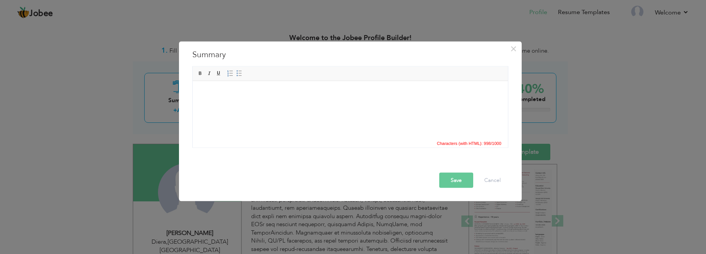 The width and height of the screenshot is (706, 254). What do you see at coordinates (513, 49) in the screenshot?
I see `button: Close` at bounding box center [513, 49].